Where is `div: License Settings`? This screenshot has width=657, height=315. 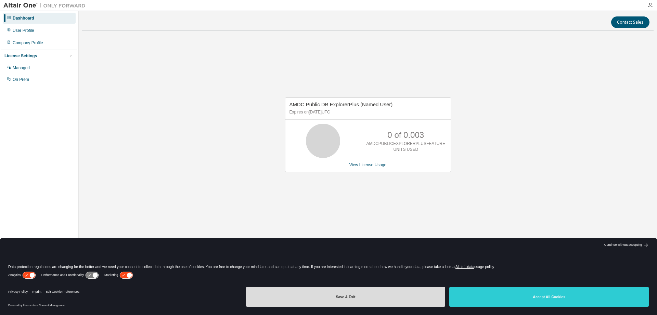 div: License Settings is located at coordinates (21, 56).